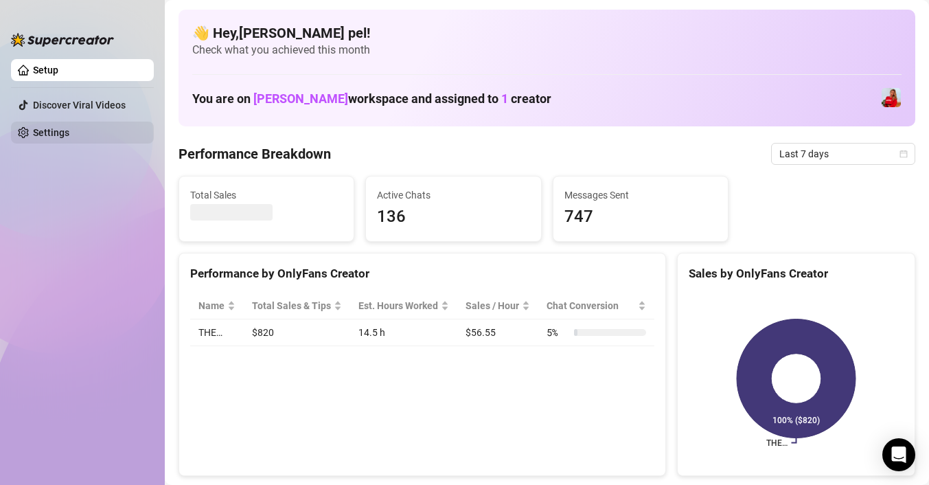 The image size is (929, 485). I want to click on td: 14.5 h, so click(404, 332).